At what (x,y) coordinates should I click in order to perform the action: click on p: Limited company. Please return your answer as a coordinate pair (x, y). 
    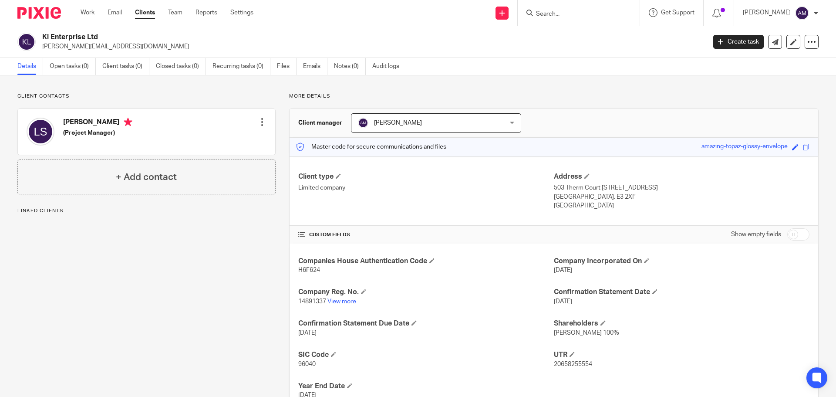
    Looking at the image, I should click on (426, 188).